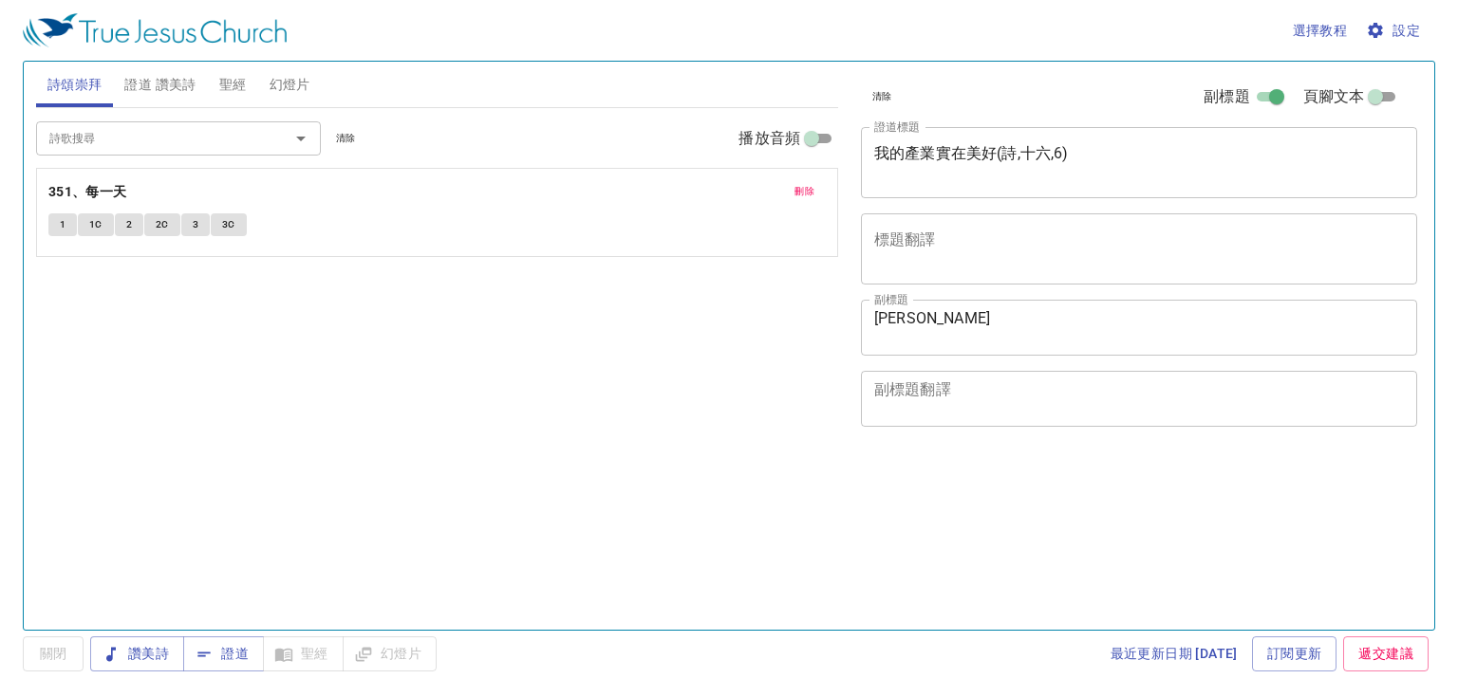  What do you see at coordinates (229, 225) in the screenshot?
I see `span: 3C` at bounding box center [229, 225].